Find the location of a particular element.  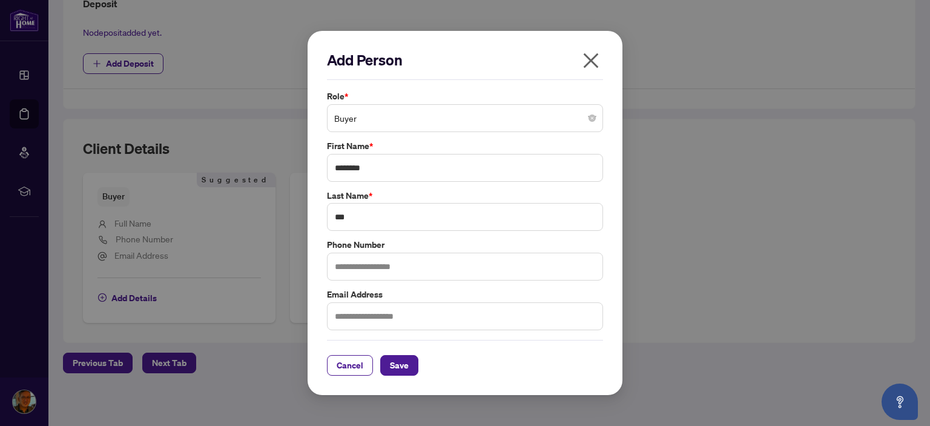

span: Buyer is located at coordinates (465, 118).